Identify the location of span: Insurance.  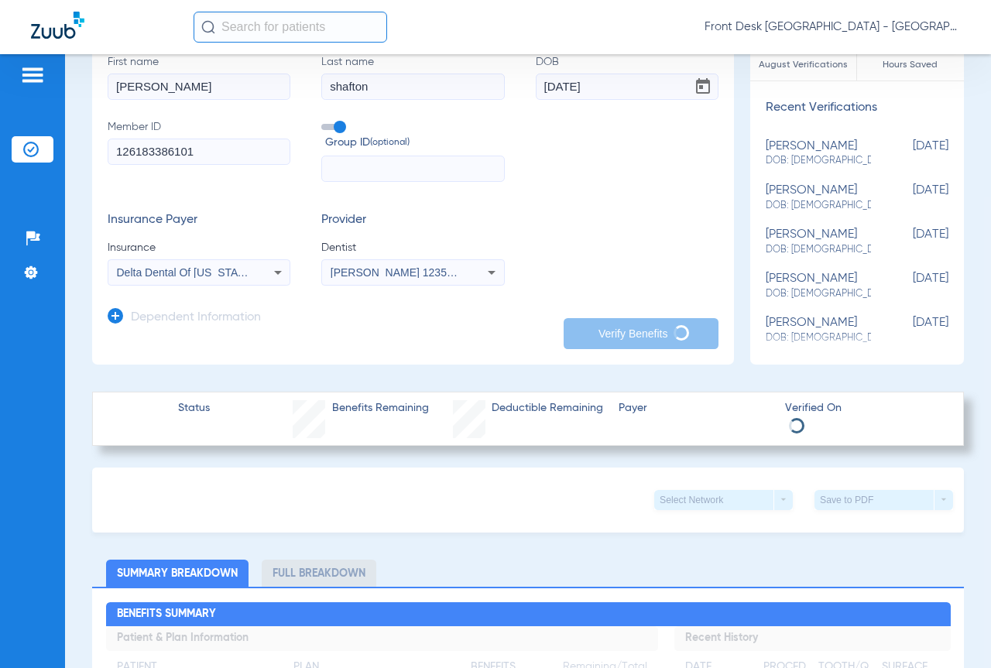
(199, 248).